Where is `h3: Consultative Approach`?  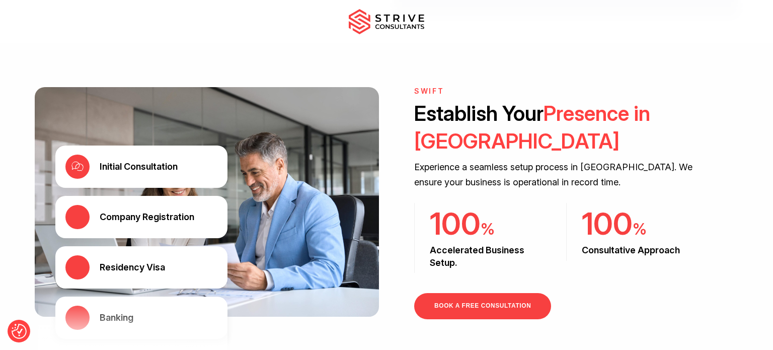
h3: Consultative Approach is located at coordinates (642, 250).